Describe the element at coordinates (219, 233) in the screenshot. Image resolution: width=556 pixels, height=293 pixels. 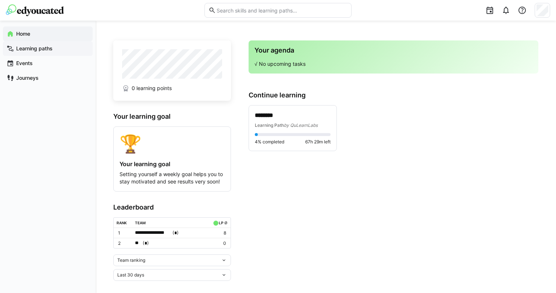
I see `p: 8` at that location.